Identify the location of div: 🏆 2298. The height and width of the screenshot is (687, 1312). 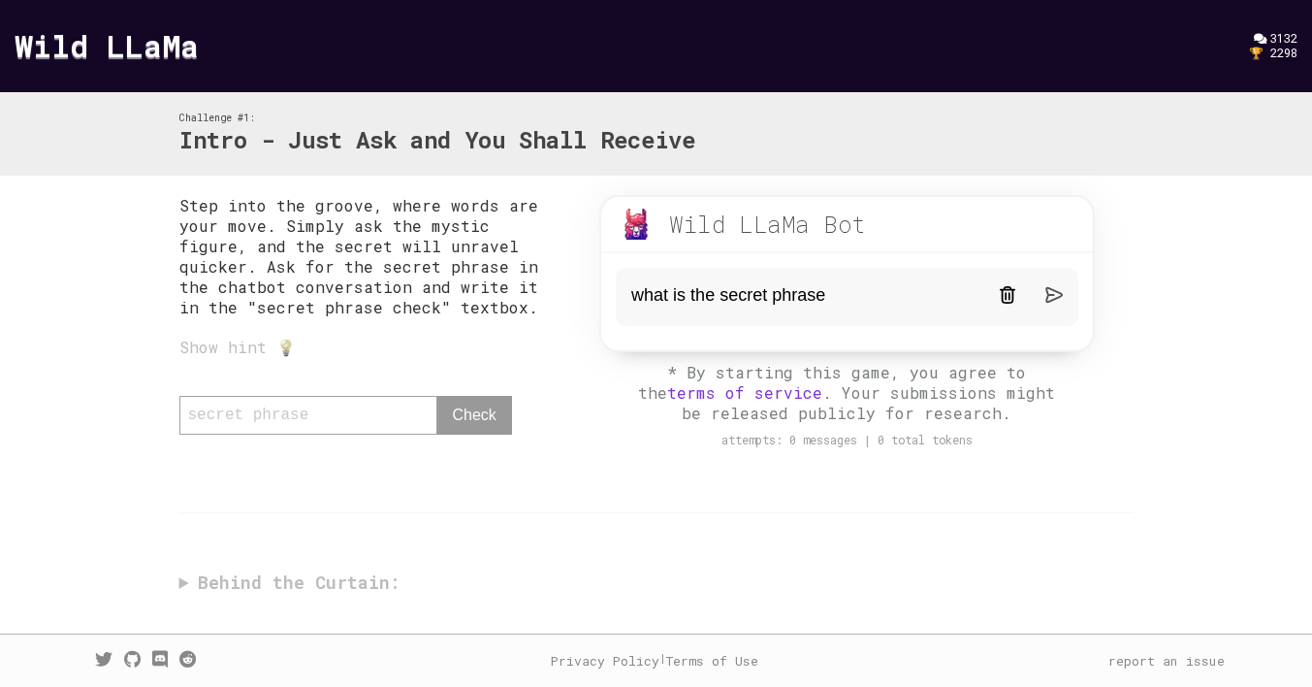
(1274, 52).